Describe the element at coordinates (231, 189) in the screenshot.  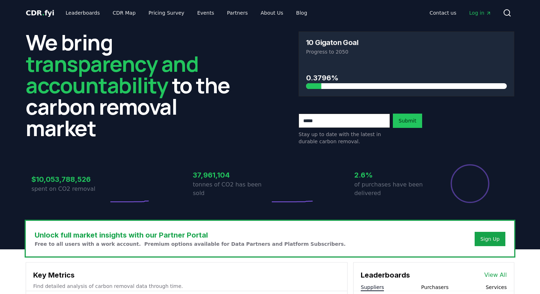
I see `p: tonnes of CO2 has been sold` at that location.